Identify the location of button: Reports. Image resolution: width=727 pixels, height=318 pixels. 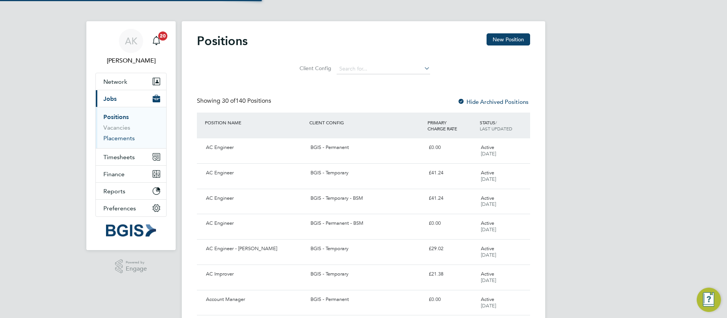
(131, 191).